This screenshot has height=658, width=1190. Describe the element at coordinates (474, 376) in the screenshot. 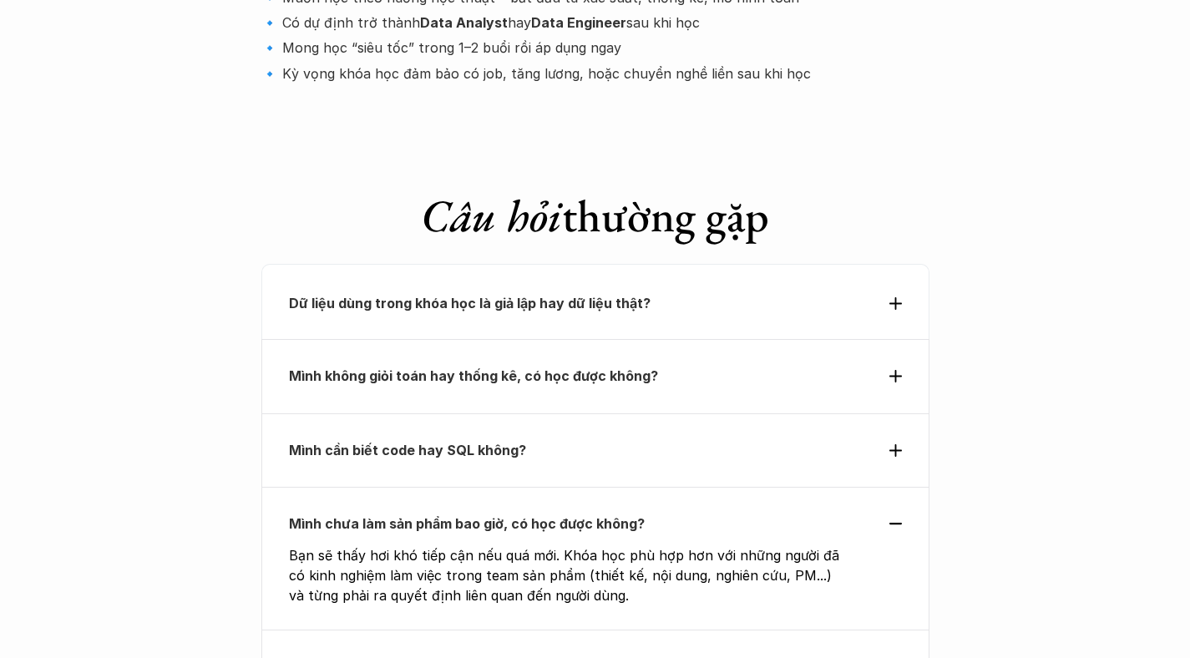

I see `strong: Mình không giỏi toán hay thống kê, có học được không?` at that location.